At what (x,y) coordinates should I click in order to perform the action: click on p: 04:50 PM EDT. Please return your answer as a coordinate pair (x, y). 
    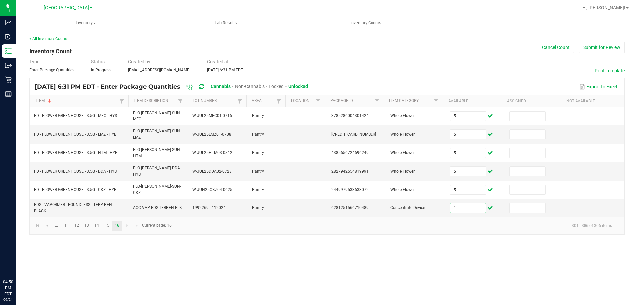
    Looking at the image, I should click on (8, 289).